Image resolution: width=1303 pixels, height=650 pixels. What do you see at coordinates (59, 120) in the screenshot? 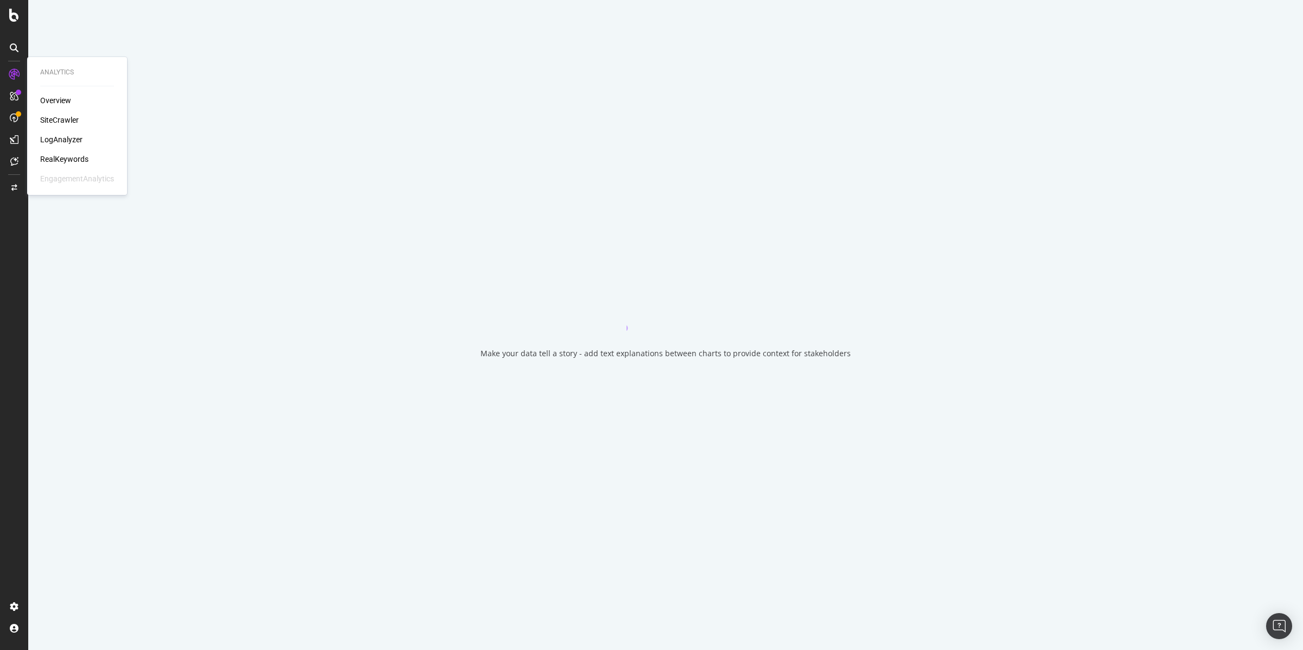
I see `div: SiteCrawler` at bounding box center [59, 120].